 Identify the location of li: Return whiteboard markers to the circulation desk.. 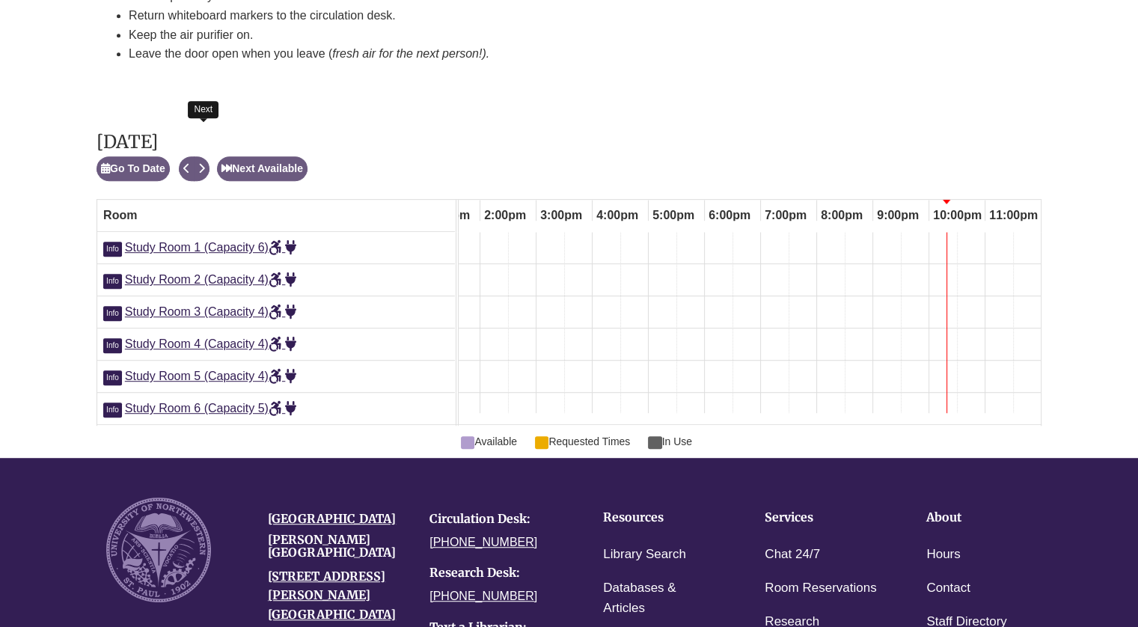
(567, 16).